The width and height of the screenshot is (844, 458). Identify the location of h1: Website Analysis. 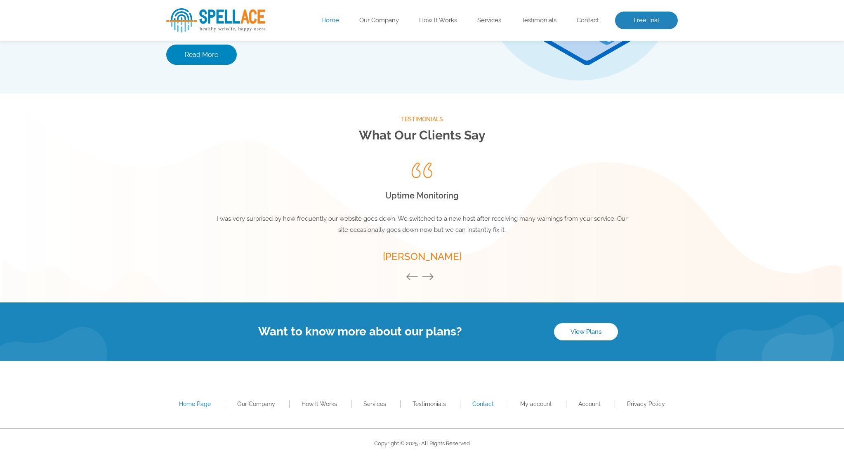
(314, 48).